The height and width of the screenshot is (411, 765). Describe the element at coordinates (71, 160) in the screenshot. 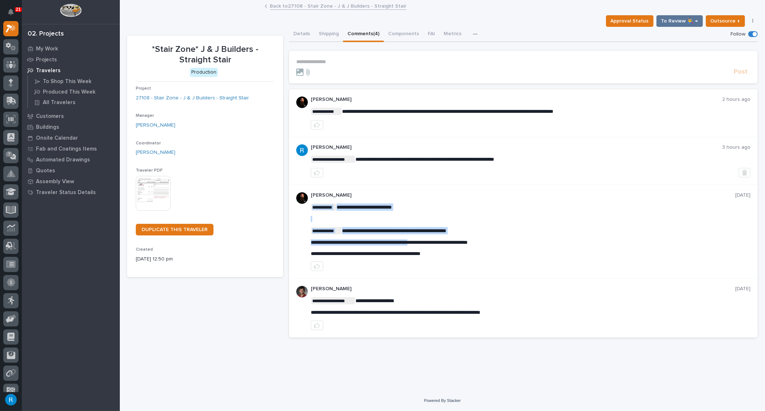

I see `a: Automated Drawings` at that location.